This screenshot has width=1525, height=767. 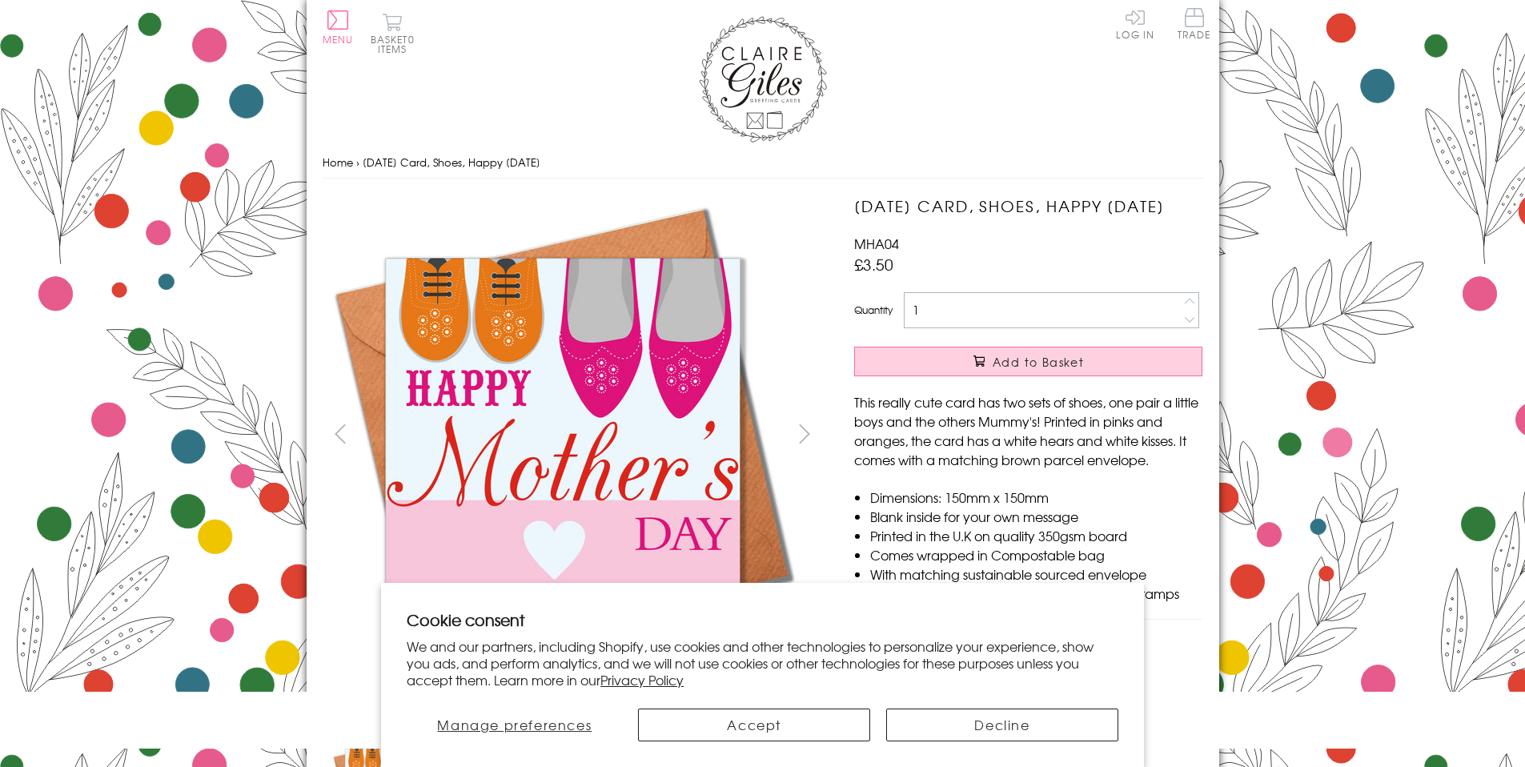 I want to click on span: 0 items, so click(x=396, y=44).